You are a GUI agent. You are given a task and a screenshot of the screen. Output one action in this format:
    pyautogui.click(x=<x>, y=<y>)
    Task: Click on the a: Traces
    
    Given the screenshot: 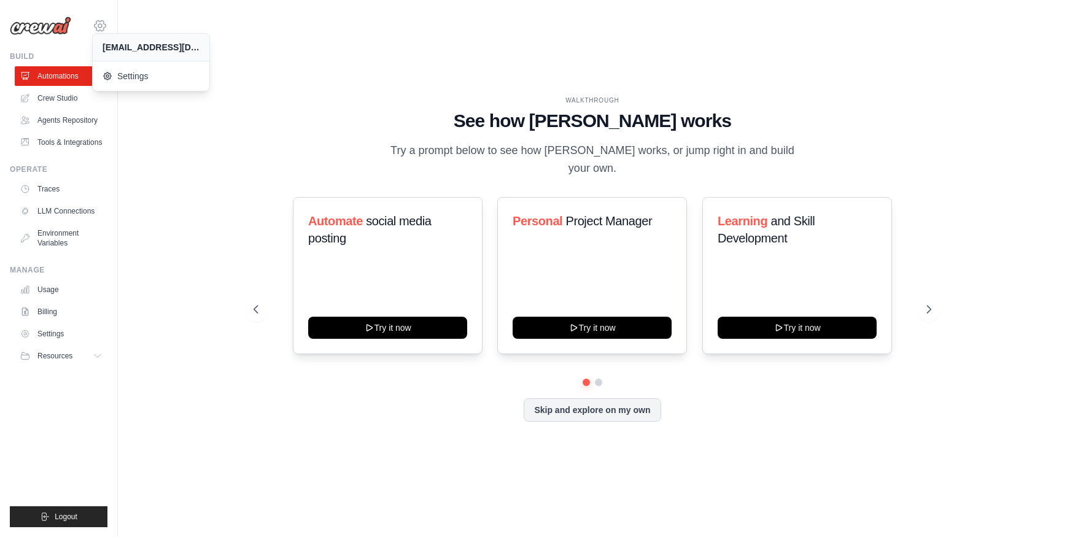 What is the action you would take?
    pyautogui.click(x=61, y=189)
    